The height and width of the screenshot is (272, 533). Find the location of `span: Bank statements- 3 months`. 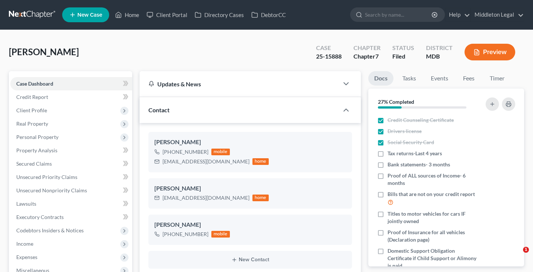

span: Bank statements- 3 months is located at coordinates (419, 164).